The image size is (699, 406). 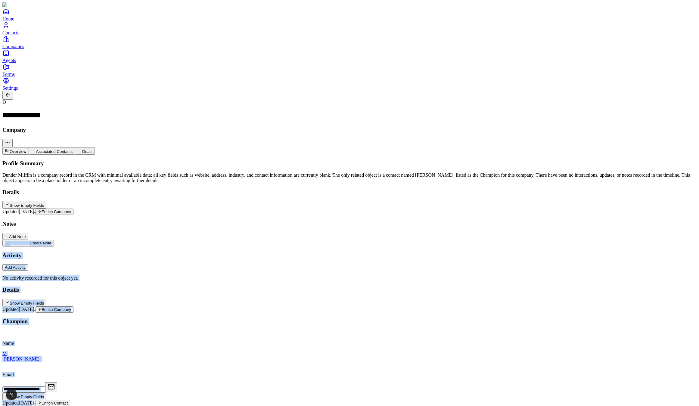 What do you see at coordinates (349, 343) in the screenshot?
I see `p: Name` at bounding box center [349, 343].